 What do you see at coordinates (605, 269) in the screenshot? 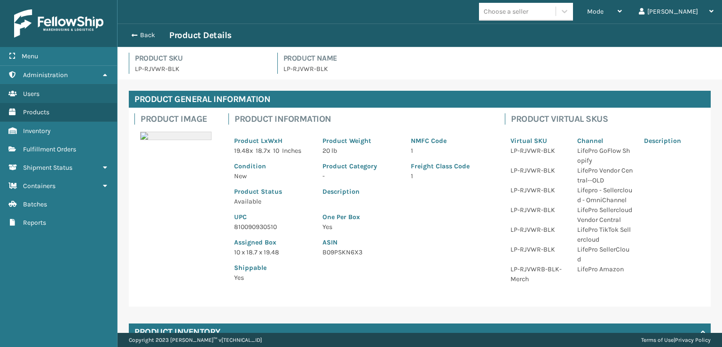
I see `p: LifePro Amazon` at bounding box center [605, 269].